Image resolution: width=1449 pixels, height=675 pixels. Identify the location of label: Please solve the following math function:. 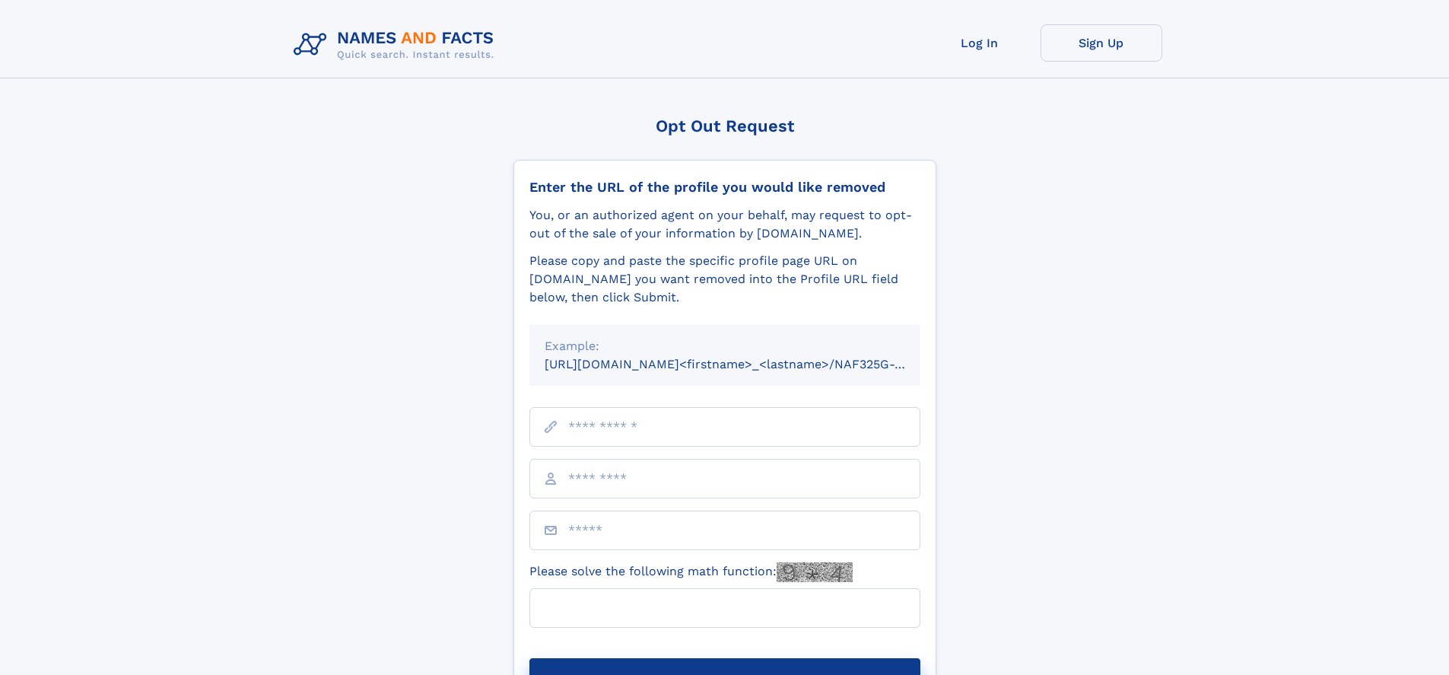
(691, 572).